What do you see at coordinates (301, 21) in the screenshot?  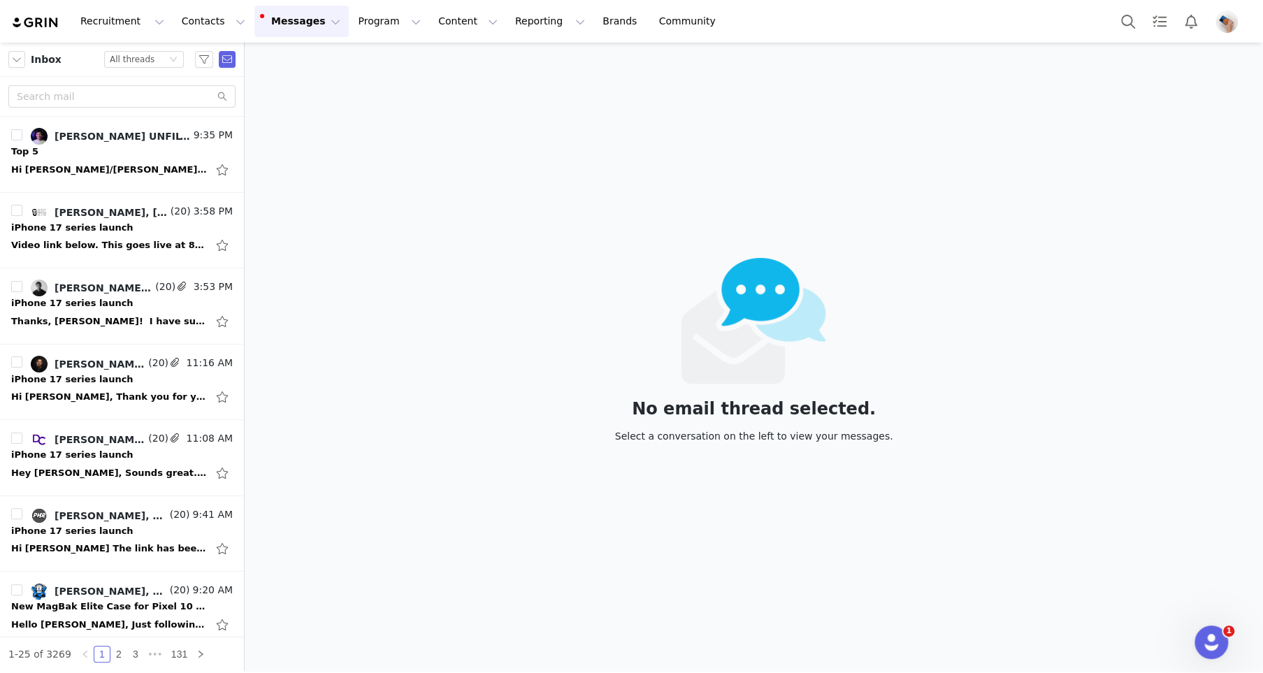 I see `button: Messages` at bounding box center [301, 21].